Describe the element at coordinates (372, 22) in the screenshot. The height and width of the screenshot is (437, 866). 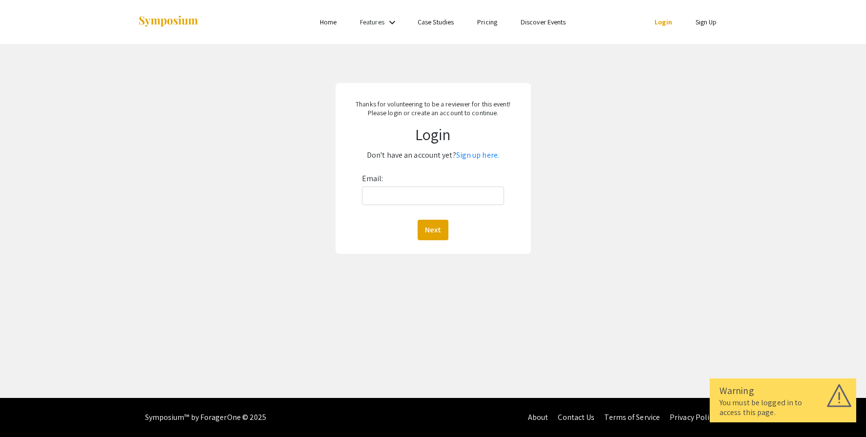
I see `a: Features` at that location.